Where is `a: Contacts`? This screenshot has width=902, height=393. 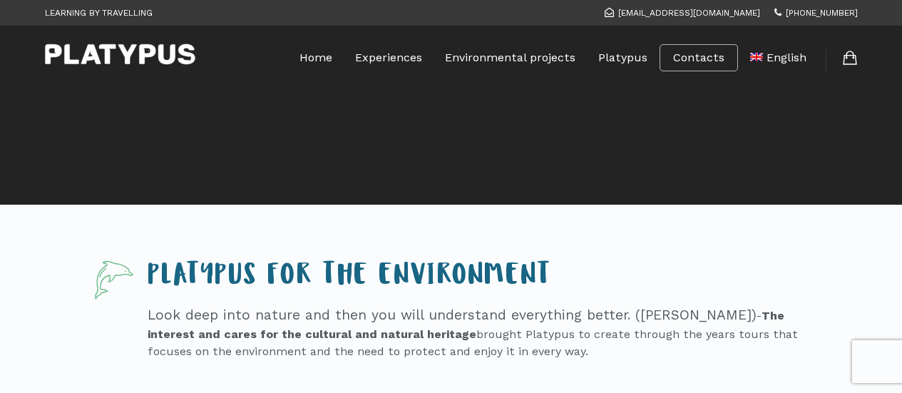 a: Contacts is located at coordinates (699, 58).